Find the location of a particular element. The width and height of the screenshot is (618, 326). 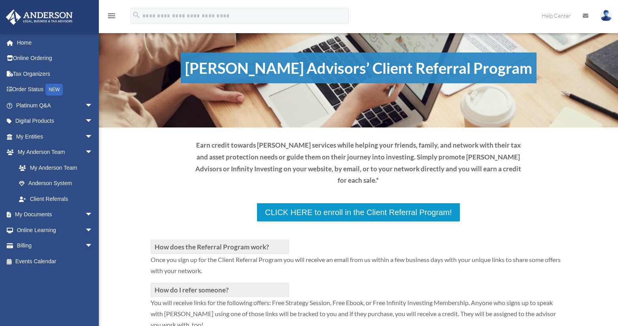

a: My Anderson Teamarrow_drop_down is located at coordinates (55, 153).